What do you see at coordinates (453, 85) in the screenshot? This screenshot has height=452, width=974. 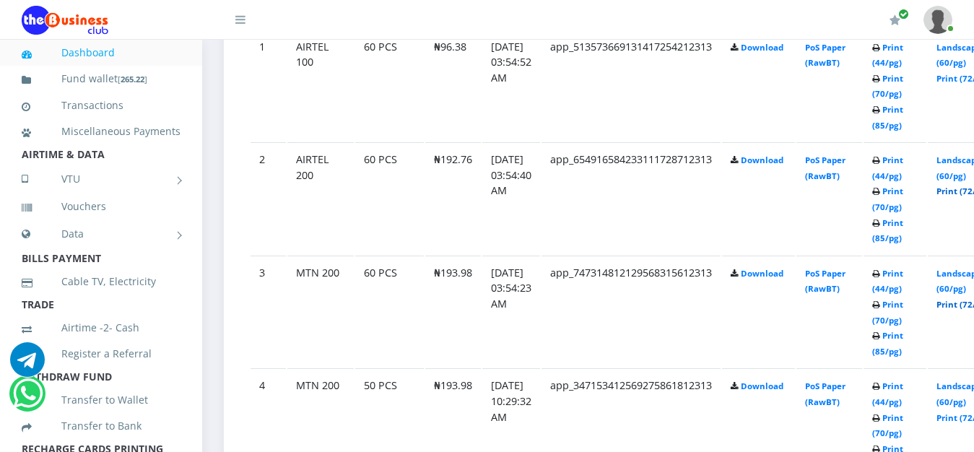 I see `td: ₦96.38` at bounding box center [453, 85].